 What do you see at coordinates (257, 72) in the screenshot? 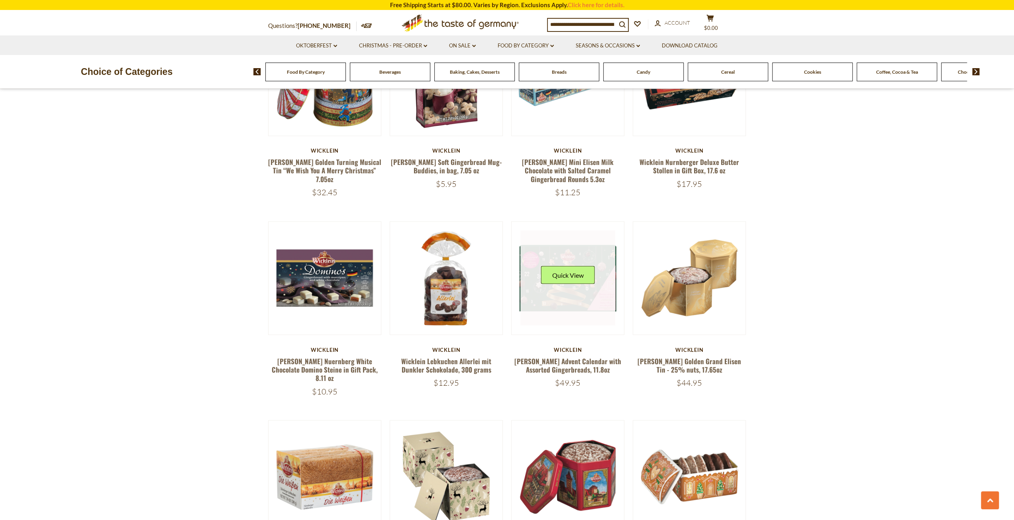
I see `img: previous arrow` at bounding box center [257, 72].